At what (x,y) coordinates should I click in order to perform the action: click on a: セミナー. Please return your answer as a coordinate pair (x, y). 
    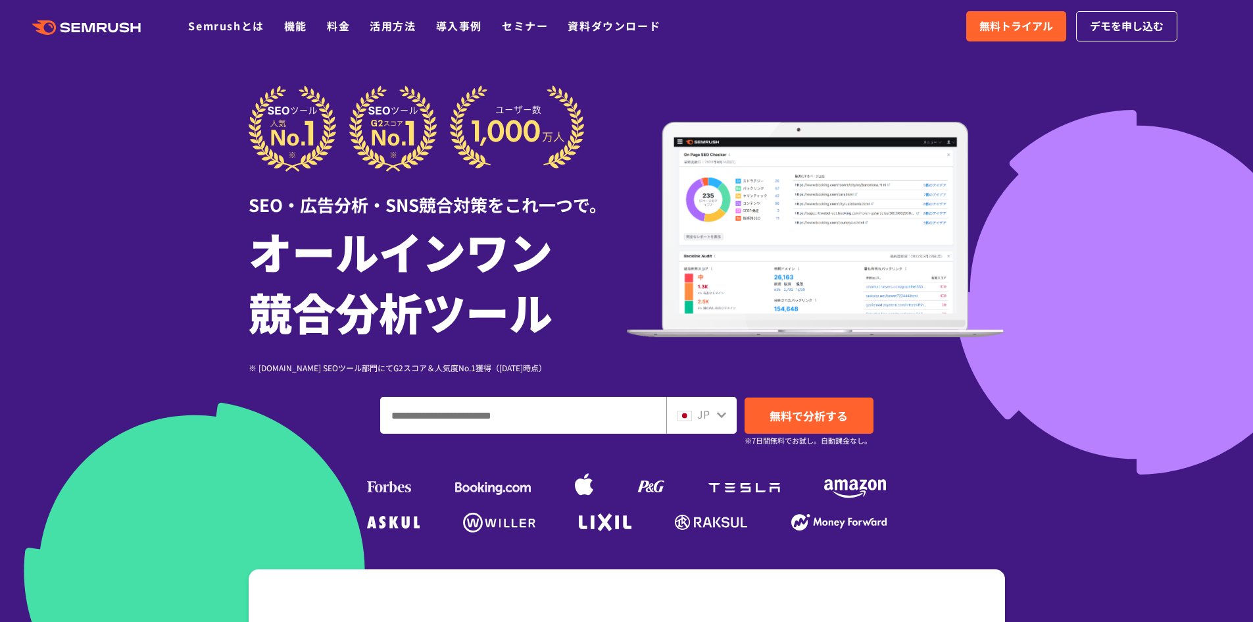
    Looking at the image, I should click on (525, 26).